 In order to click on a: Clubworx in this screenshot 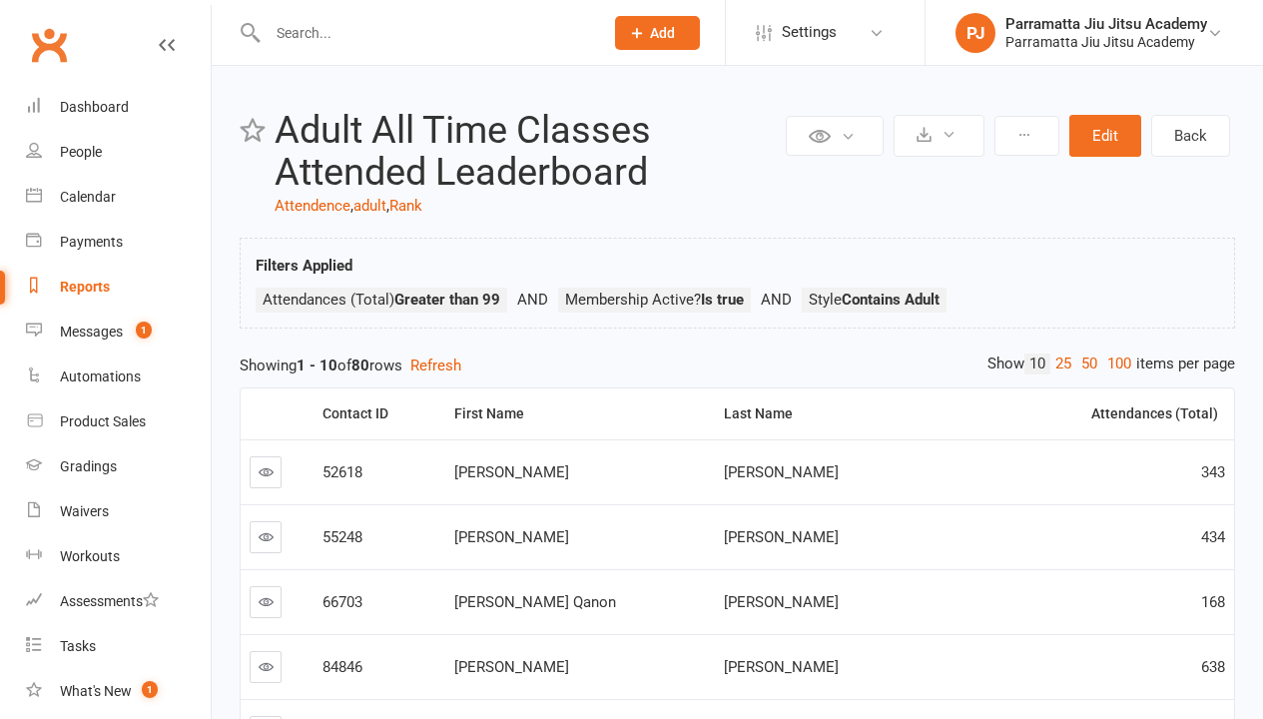, I will do `click(49, 45)`.